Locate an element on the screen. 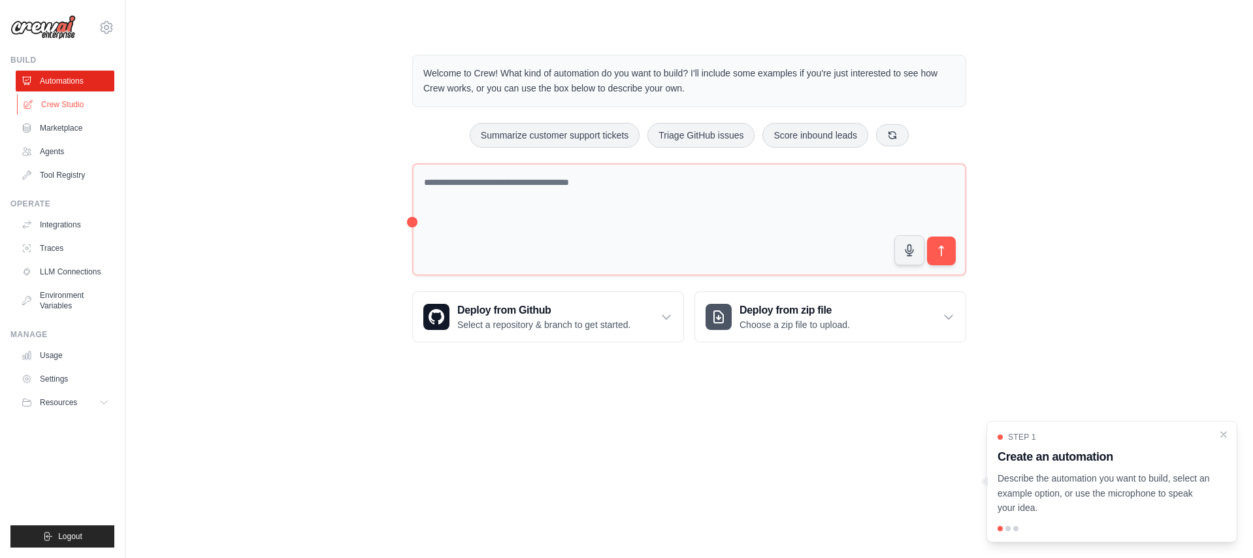 The image size is (1253, 558). a: Crew Studio is located at coordinates (66, 105).